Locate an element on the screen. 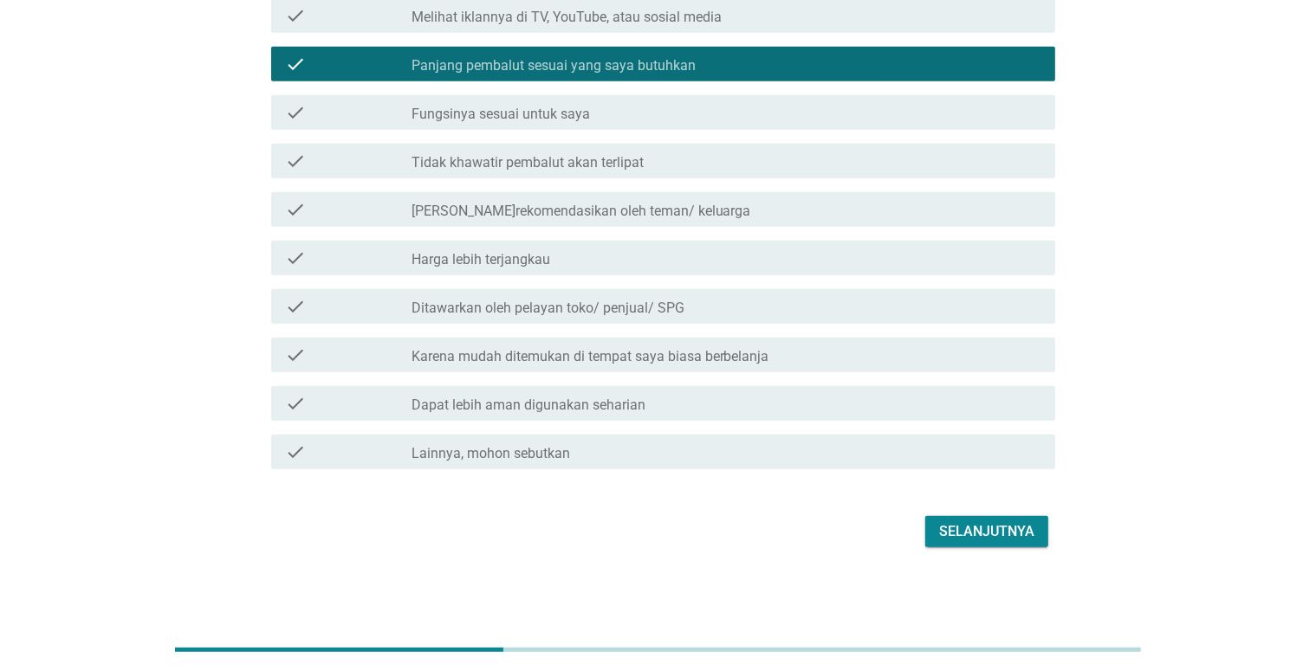 This screenshot has height=671, width=1316. label: Fungsinya sesuai untuk saya is located at coordinates (501, 114).